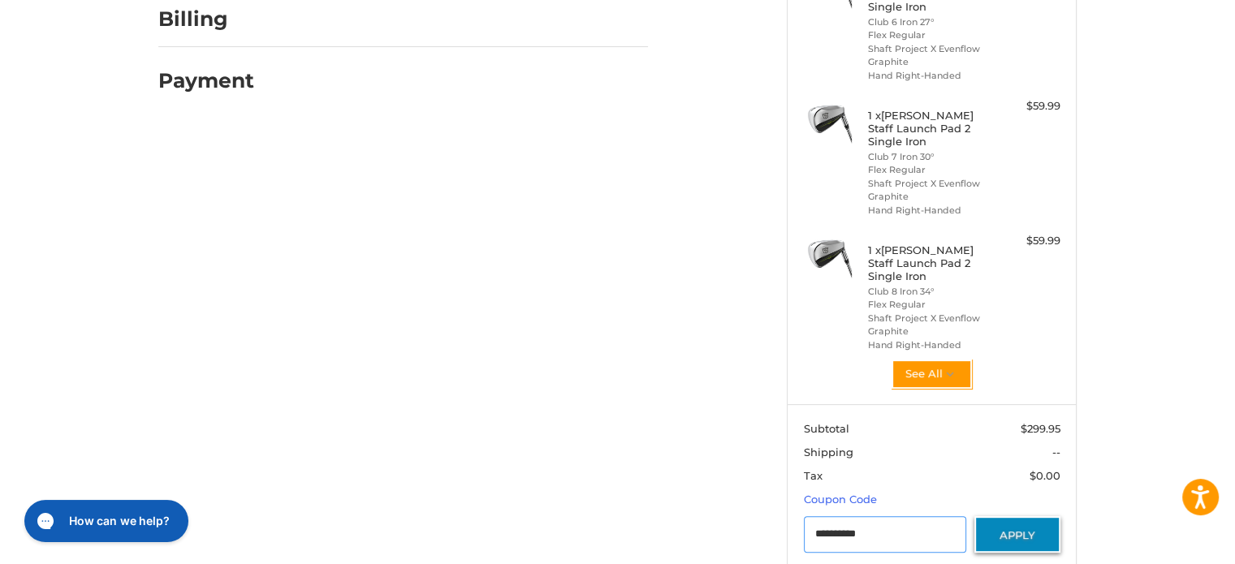 This screenshot has width=1235, height=564. What do you see at coordinates (205, 19) in the screenshot?
I see `h2: Billing` at bounding box center [205, 19].